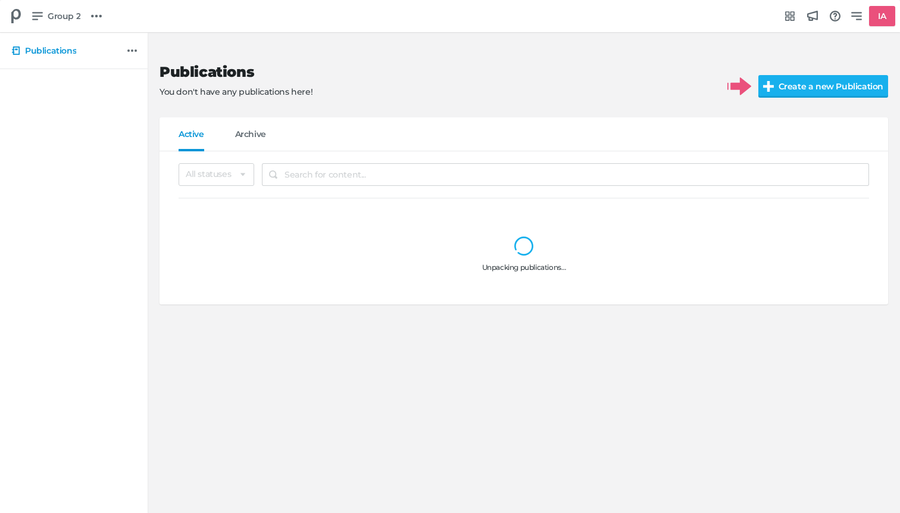  Describe the element at coordinates (524, 267) in the screenshot. I see `p: Unpacking publications…` at that location.